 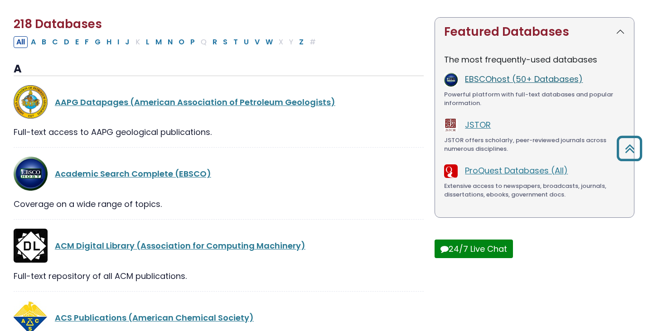 What do you see at coordinates (246, 42) in the screenshot?
I see `button: Filter Results U` at bounding box center [246, 42].